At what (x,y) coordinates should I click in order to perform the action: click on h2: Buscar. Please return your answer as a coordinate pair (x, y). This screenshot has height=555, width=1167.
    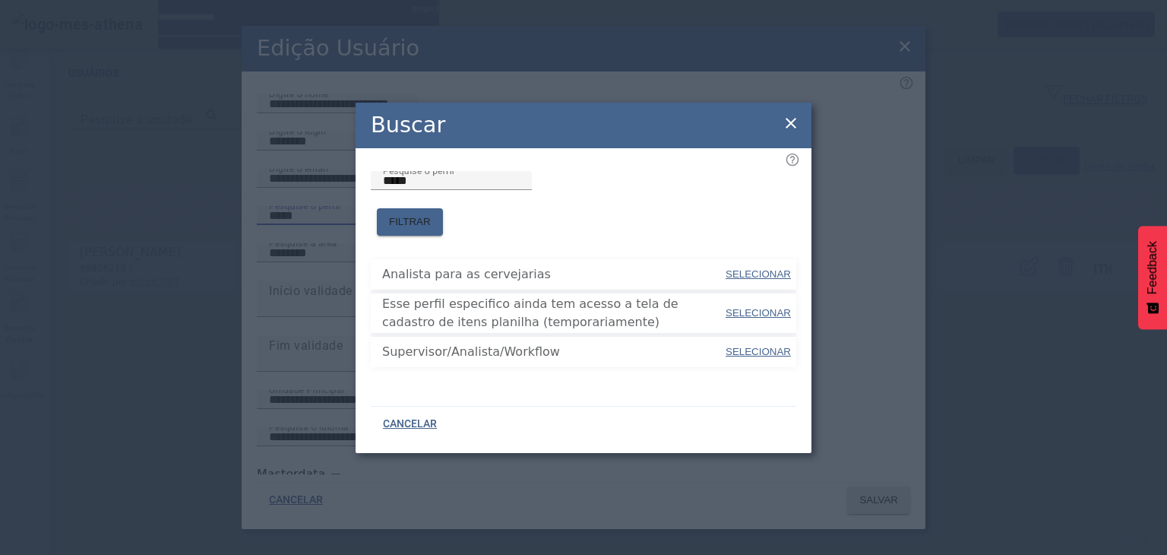
    Looking at the image, I should click on (408, 125).